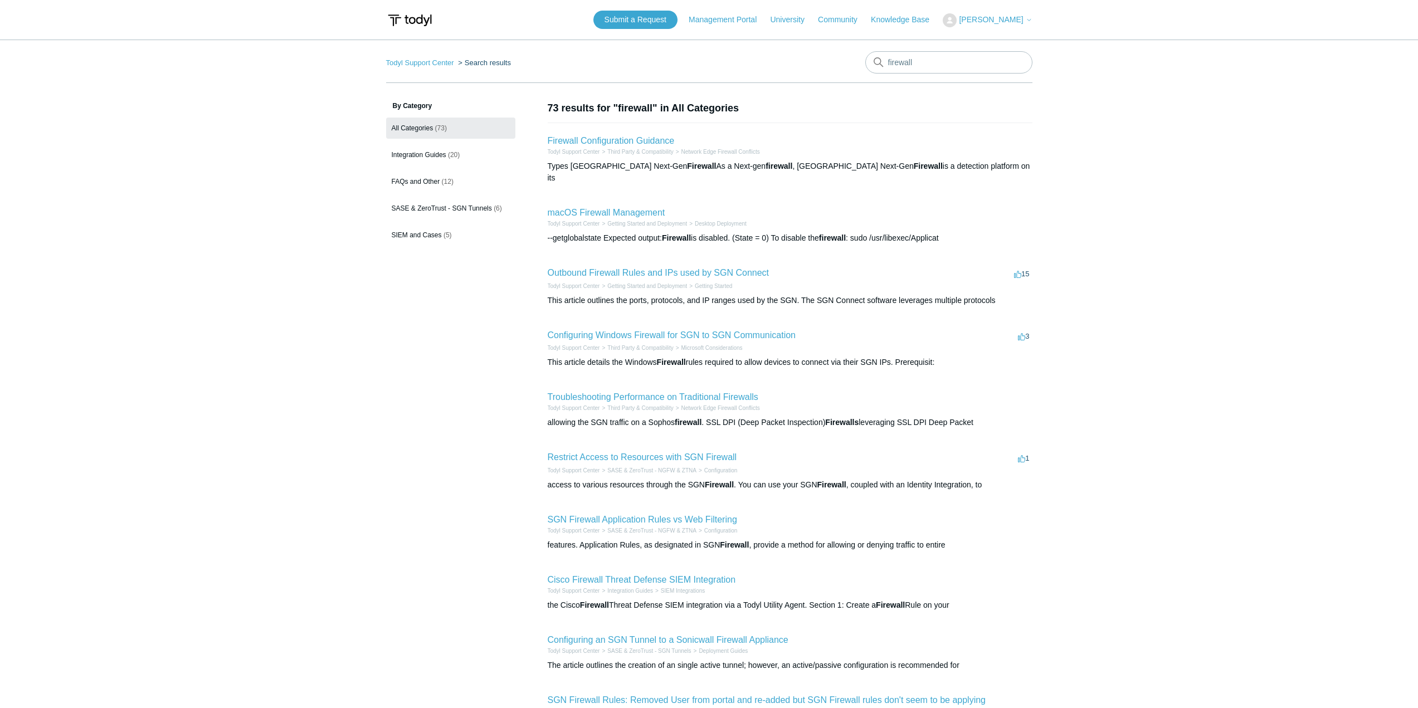  I want to click on a: Outbound Firewall Rules and IPs used by SGN Connect, so click(659, 272).